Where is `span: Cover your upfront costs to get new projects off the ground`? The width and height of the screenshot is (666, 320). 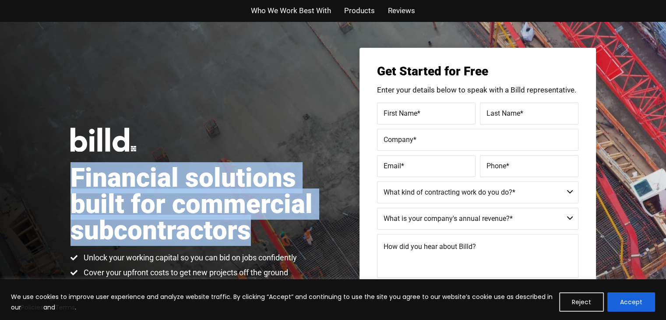 span: Cover your upfront costs to get new projects off the ground is located at coordinates (185, 273).